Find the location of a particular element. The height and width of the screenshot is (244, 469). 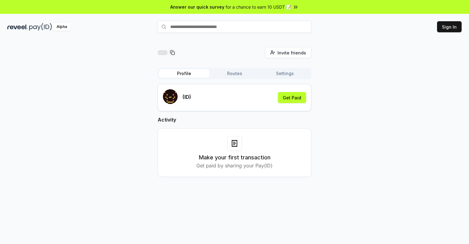

div: Alpha is located at coordinates (62, 27).